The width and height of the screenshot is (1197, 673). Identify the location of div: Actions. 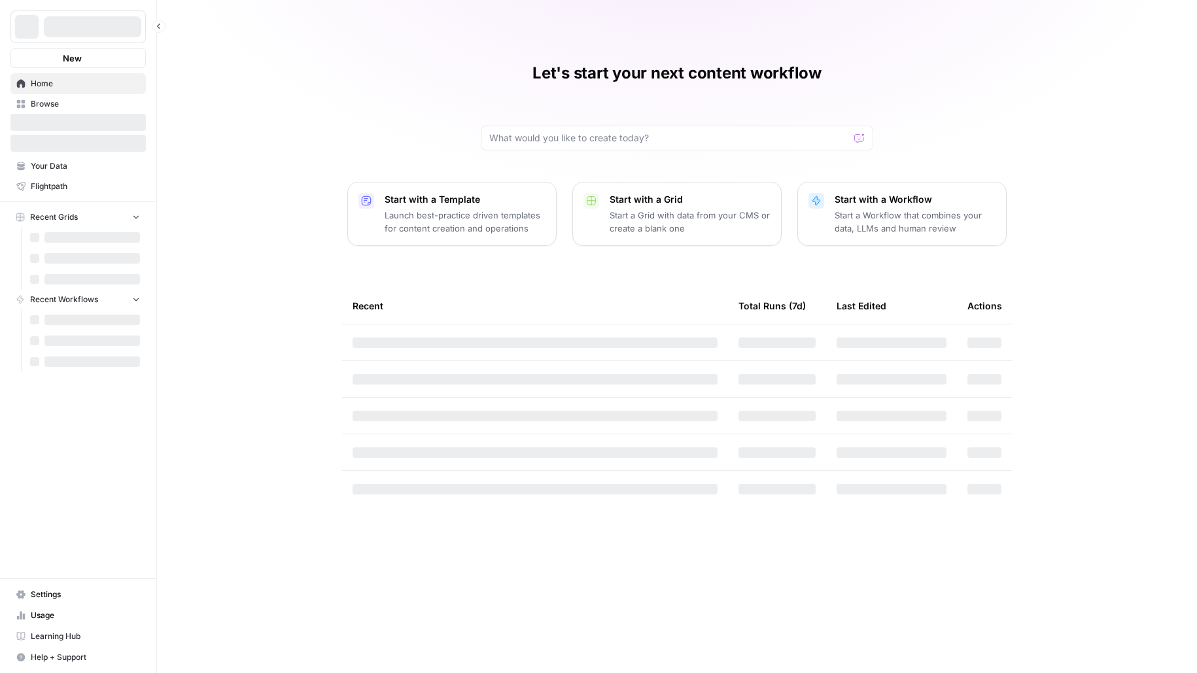
(985, 306).